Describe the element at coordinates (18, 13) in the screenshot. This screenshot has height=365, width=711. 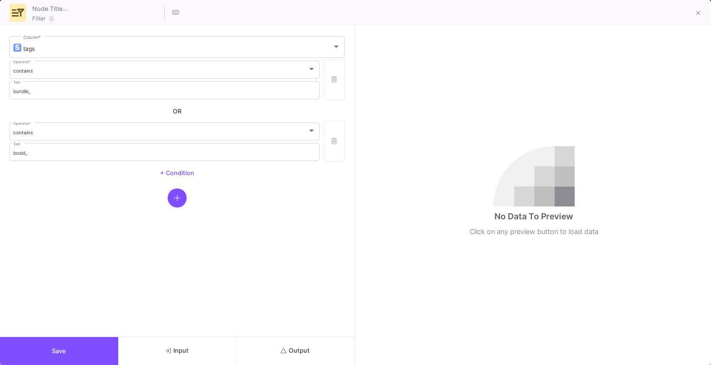
I see `img: row-advanced-ui.svg` at that location.